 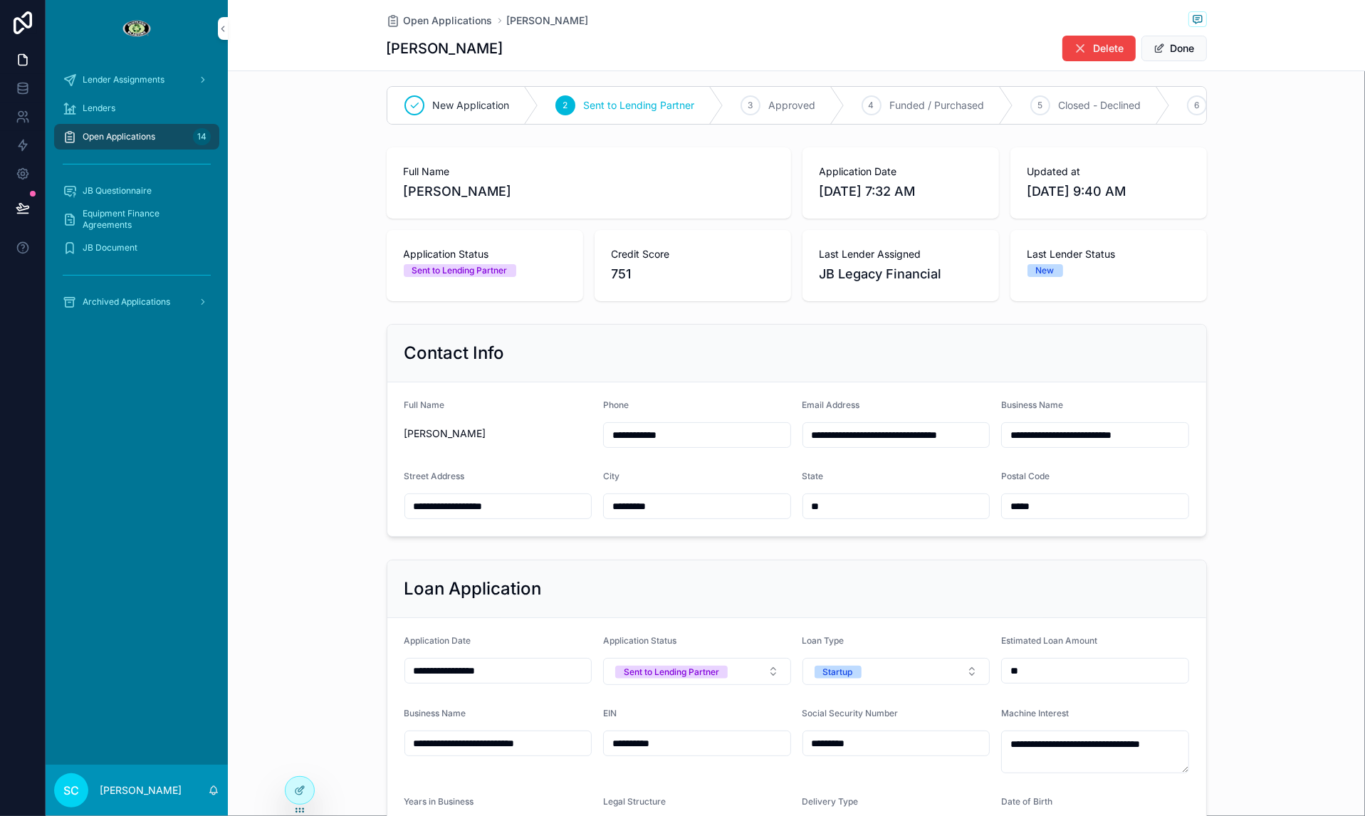 I want to click on a: JB Document, so click(x=137, y=248).